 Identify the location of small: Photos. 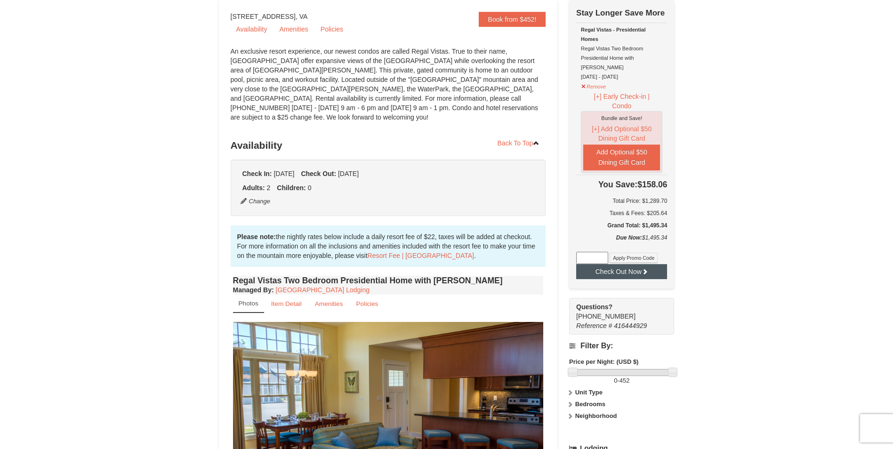
(249, 303).